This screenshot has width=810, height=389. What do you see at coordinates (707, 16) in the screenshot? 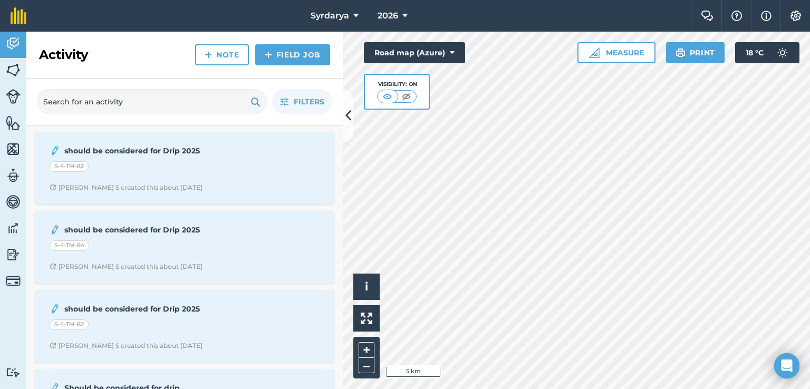
I see `img: Two speech bubbles overlapping with the left bubble in the forefront` at bounding box center [707, 16].